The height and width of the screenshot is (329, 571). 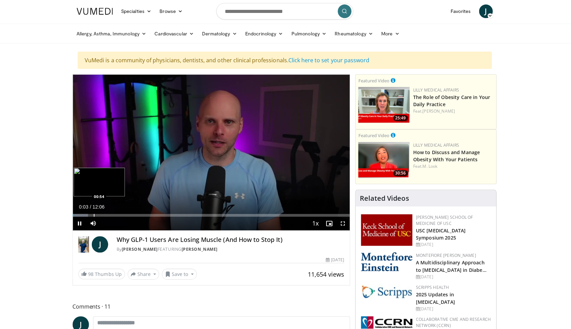 What do you see at coordinates (390, 34) in the screenshot?
I see `a: More` at bounding box center [390, 34].